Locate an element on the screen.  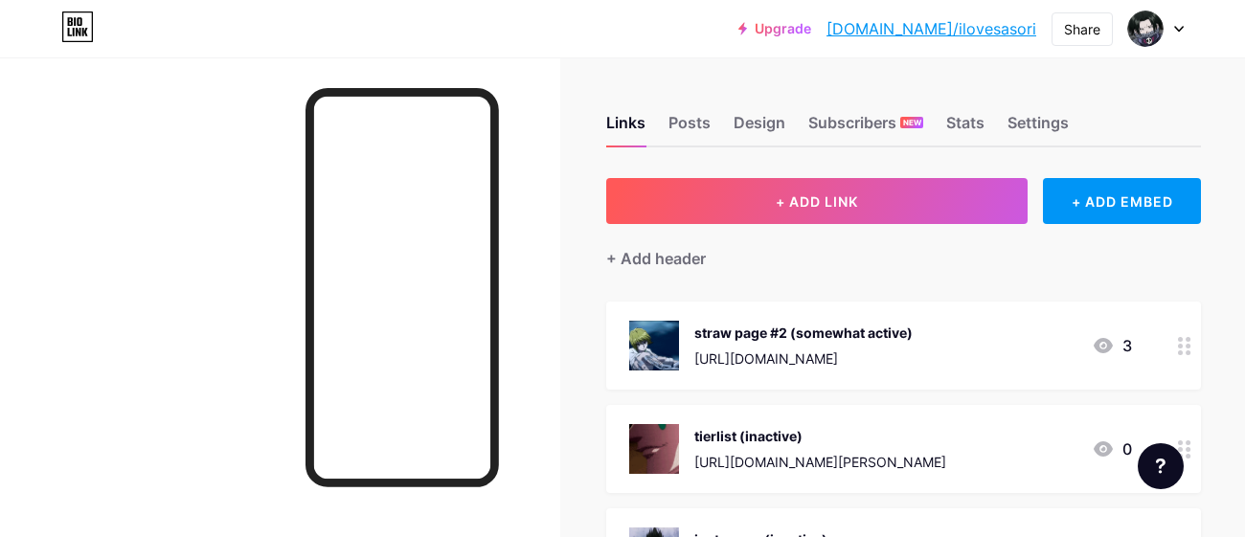
a: Upgrade is located at coordinates (775, 29).